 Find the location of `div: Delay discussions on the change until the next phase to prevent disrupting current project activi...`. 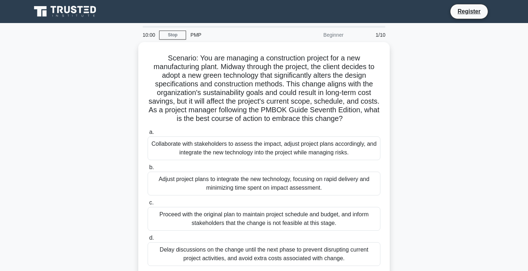

div: Delay discussions on the change until the next phase to prevent disrupting current project activi... is located at coordinates (264, 254).